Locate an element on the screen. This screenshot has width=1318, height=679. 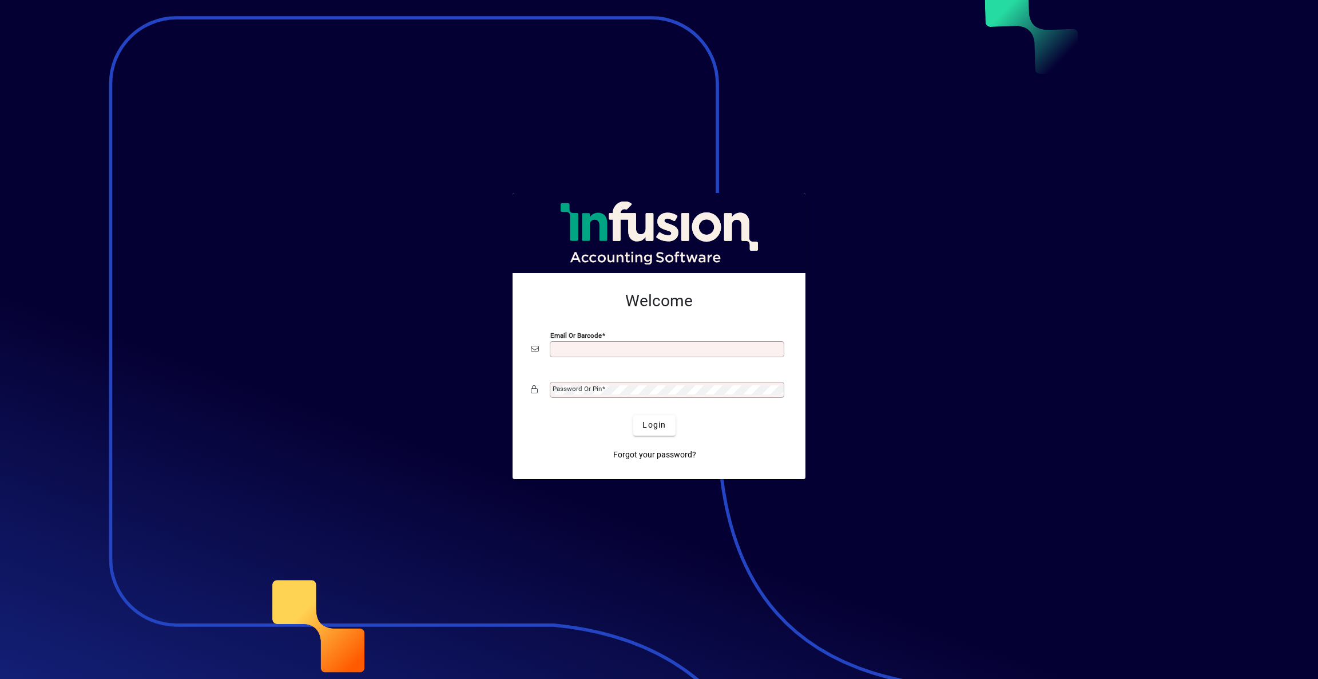
button: Login is located at coordinates (654, 425).